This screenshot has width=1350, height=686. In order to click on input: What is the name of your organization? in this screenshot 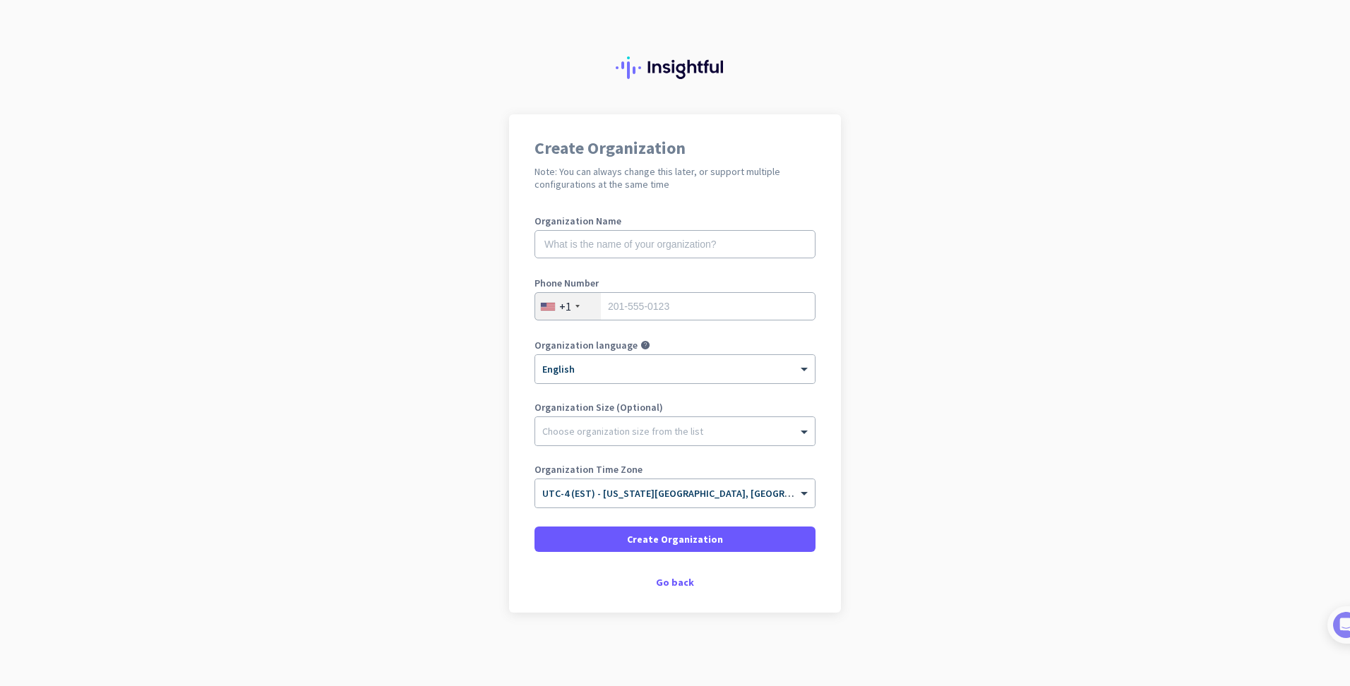, I will do `click(675, 244)`.